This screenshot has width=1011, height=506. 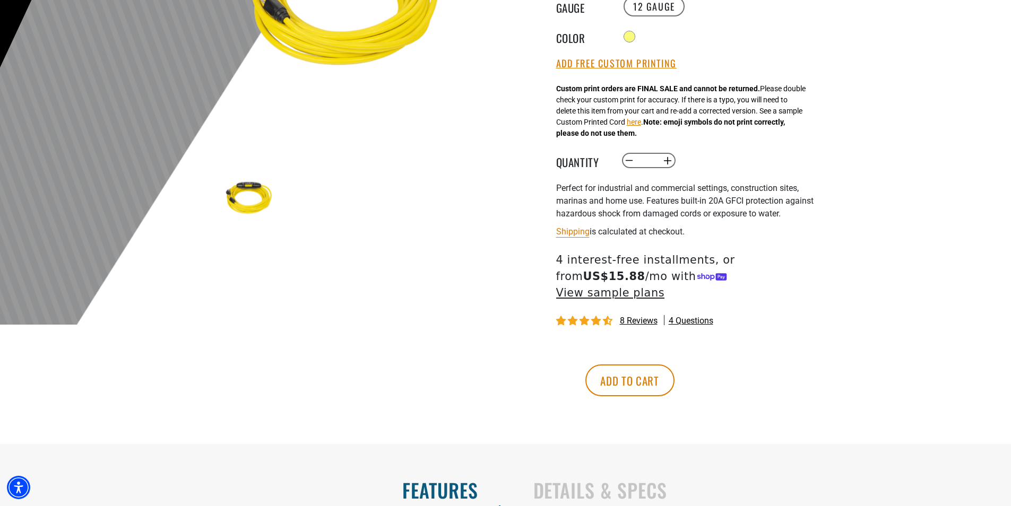 I want to click on strong: Custom print orders are FINAL SALE and cannot be returned., so click(x=658, y=89).